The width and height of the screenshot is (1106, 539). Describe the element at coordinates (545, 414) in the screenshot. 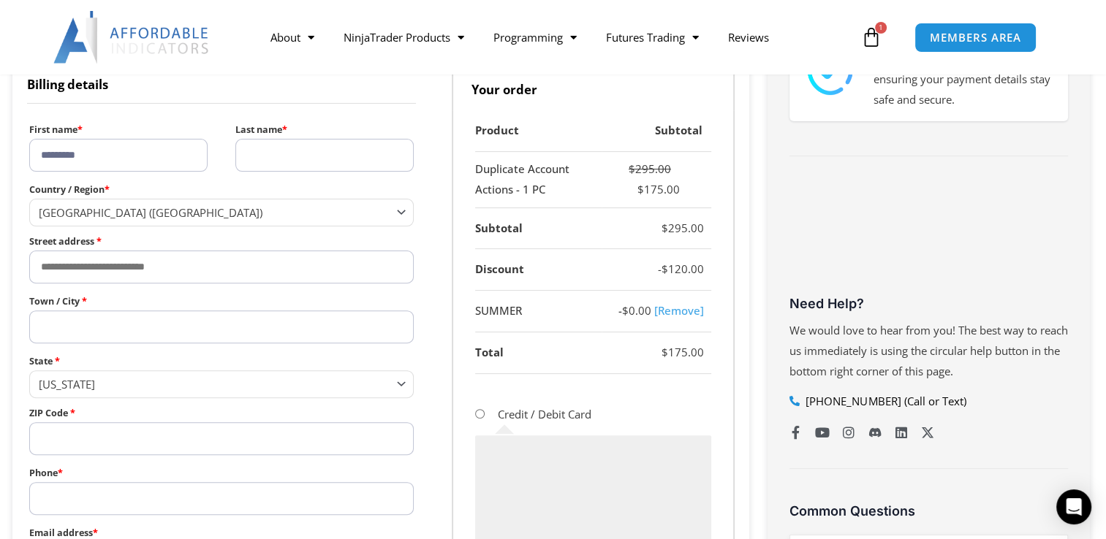

I see `label: Credit / Debit Card` at that location.